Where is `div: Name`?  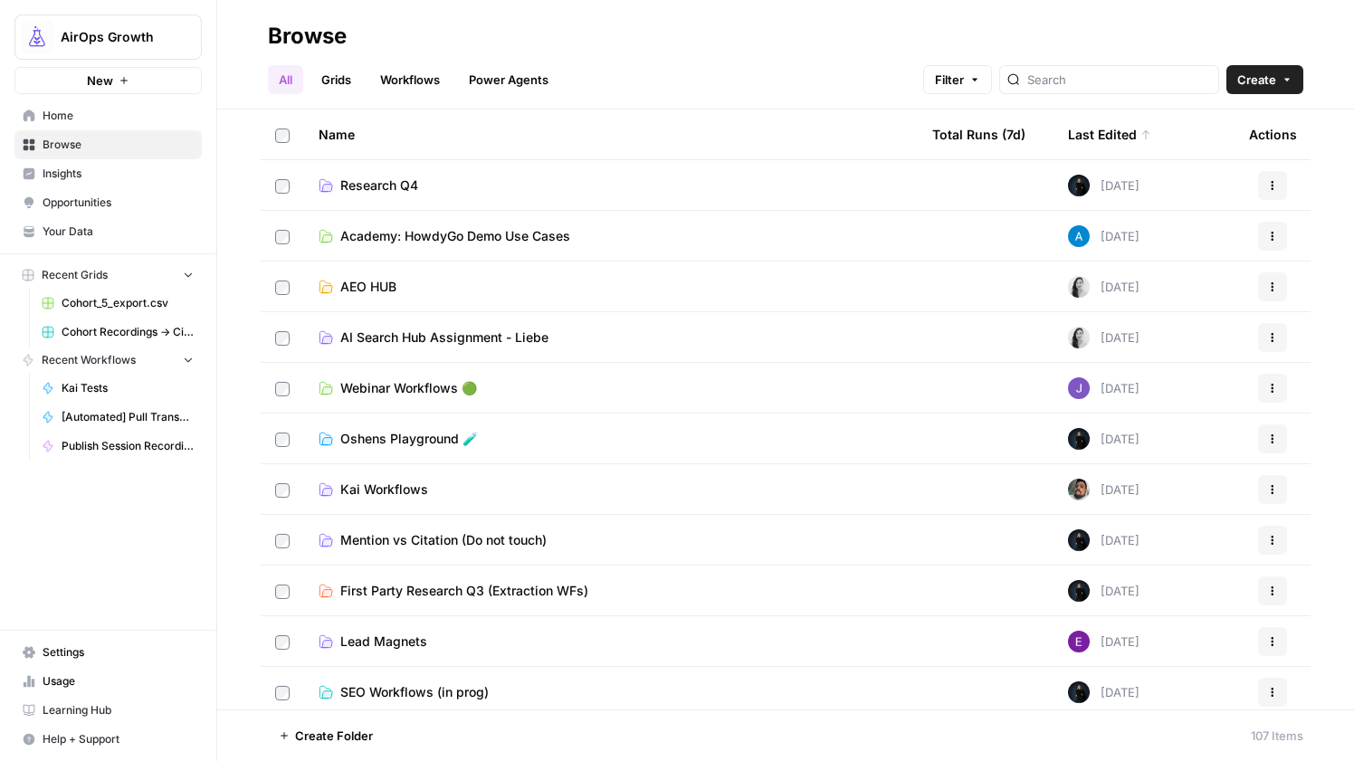
div: Name is located at coordinates (611, 134).